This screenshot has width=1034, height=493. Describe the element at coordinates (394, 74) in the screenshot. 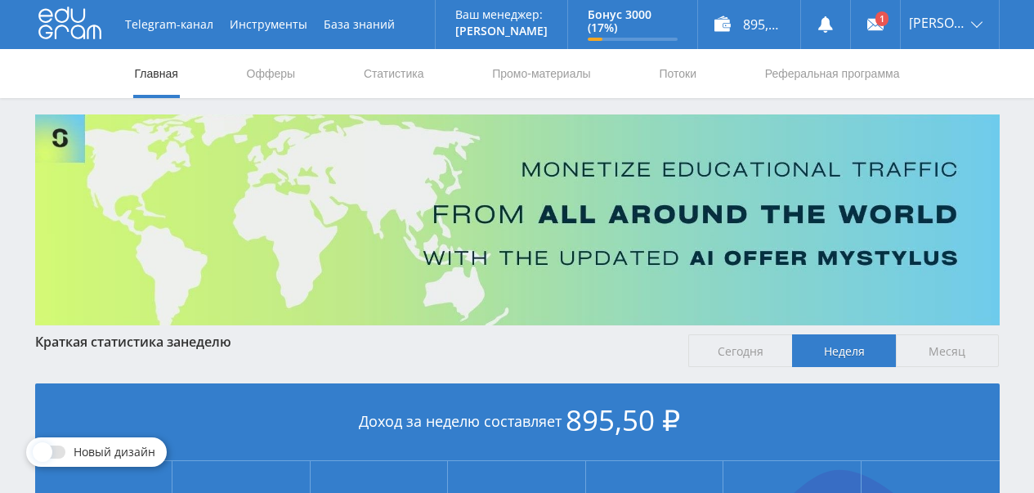

I see `a: Статистика` at that location.